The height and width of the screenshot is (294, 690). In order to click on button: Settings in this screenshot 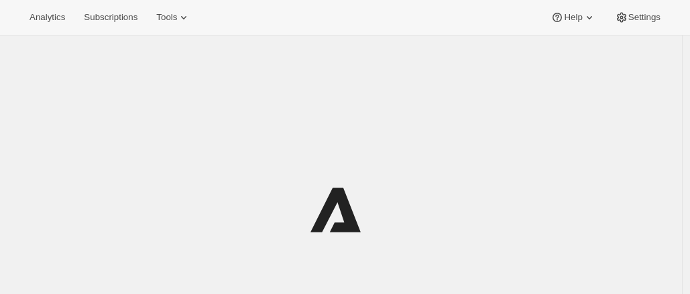, I will do `click(638, 17)`.